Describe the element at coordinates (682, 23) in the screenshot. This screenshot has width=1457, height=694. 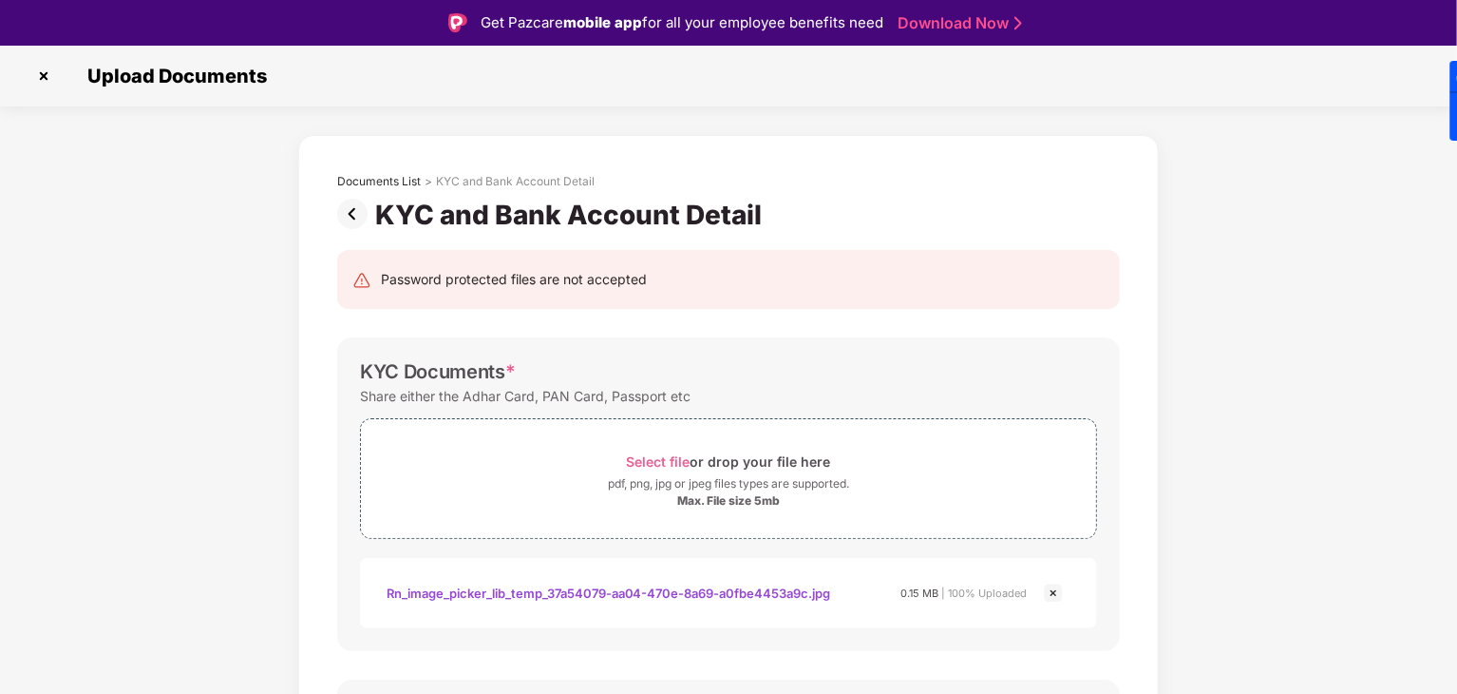
I see `div: Get Pazcare for all your employee benefits need` at that location.